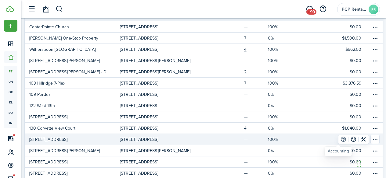 The height and width of the screenshot is (178, 386). I want to click on span: oc, so click(11, 92).